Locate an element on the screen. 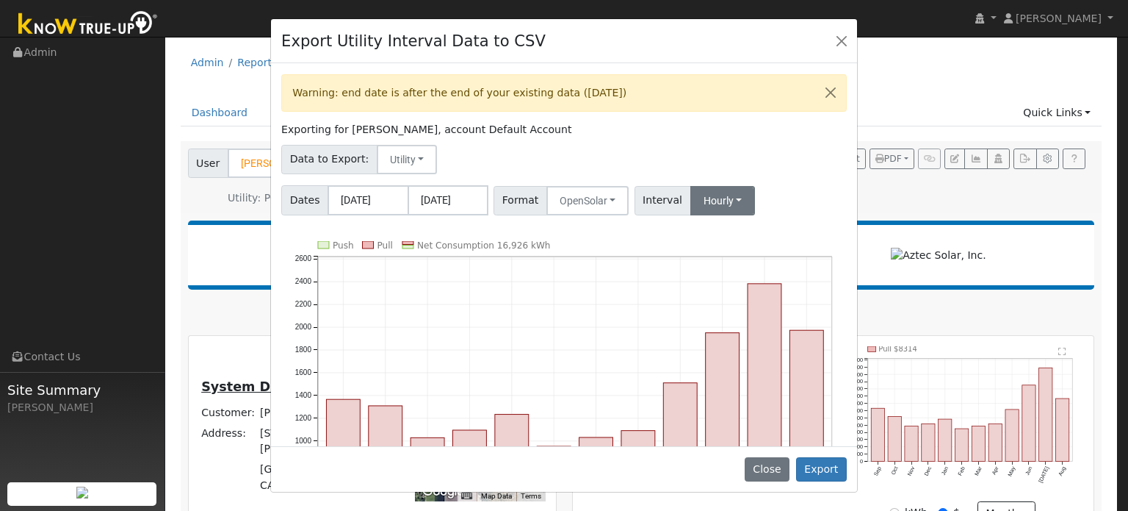 This screenshot has width=1128, height=511. text: 1000 is located at coordinates (303, 440).